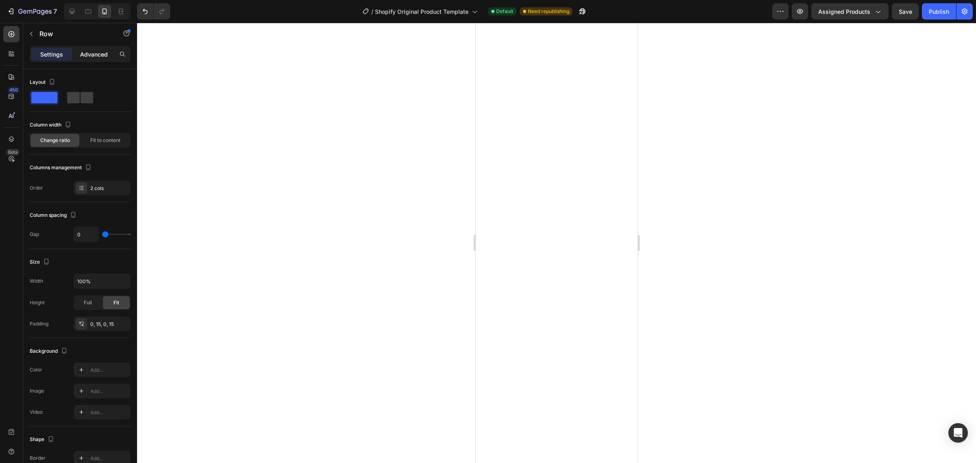  I want to click on div: Shape, so click(43, 439).